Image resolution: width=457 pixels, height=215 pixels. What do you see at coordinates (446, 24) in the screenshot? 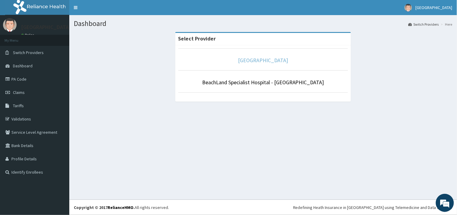
I see `li: Here` at bounding box center [446, 24].